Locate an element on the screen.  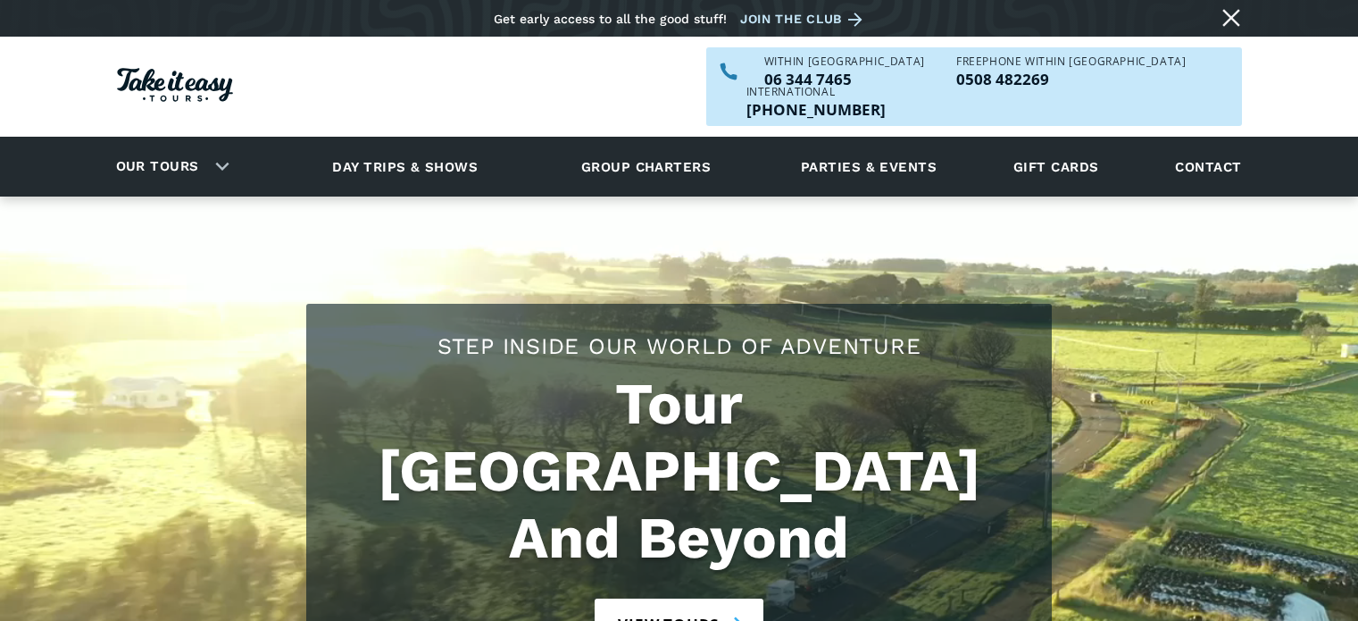
a: Gift cards is located at coordinates (1056, 166).